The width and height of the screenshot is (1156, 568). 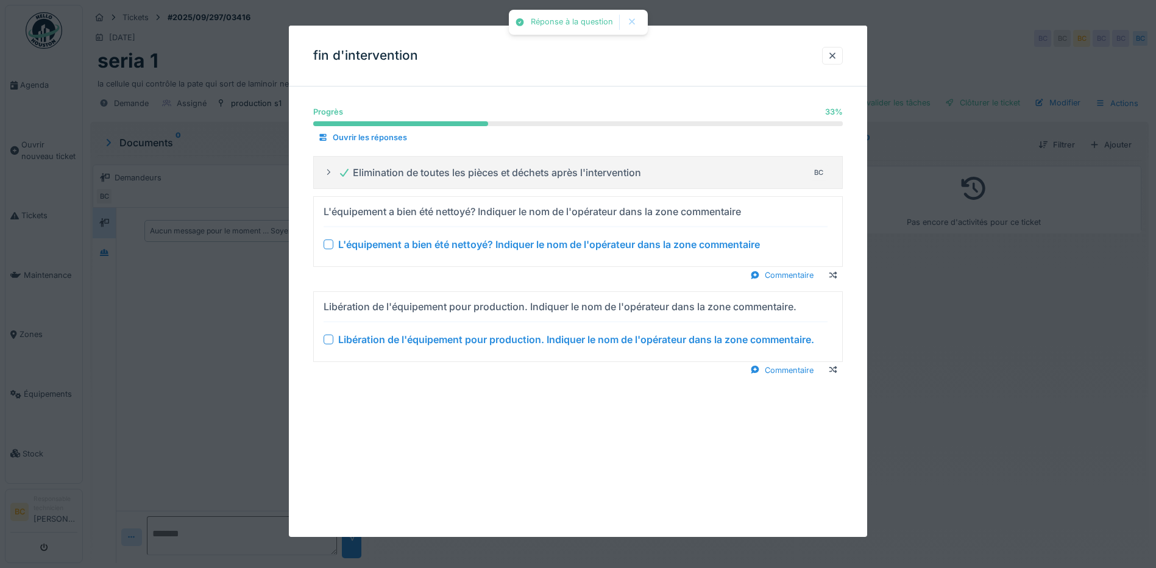 I want to click on div: 33 %, so click(x=834, y=112).